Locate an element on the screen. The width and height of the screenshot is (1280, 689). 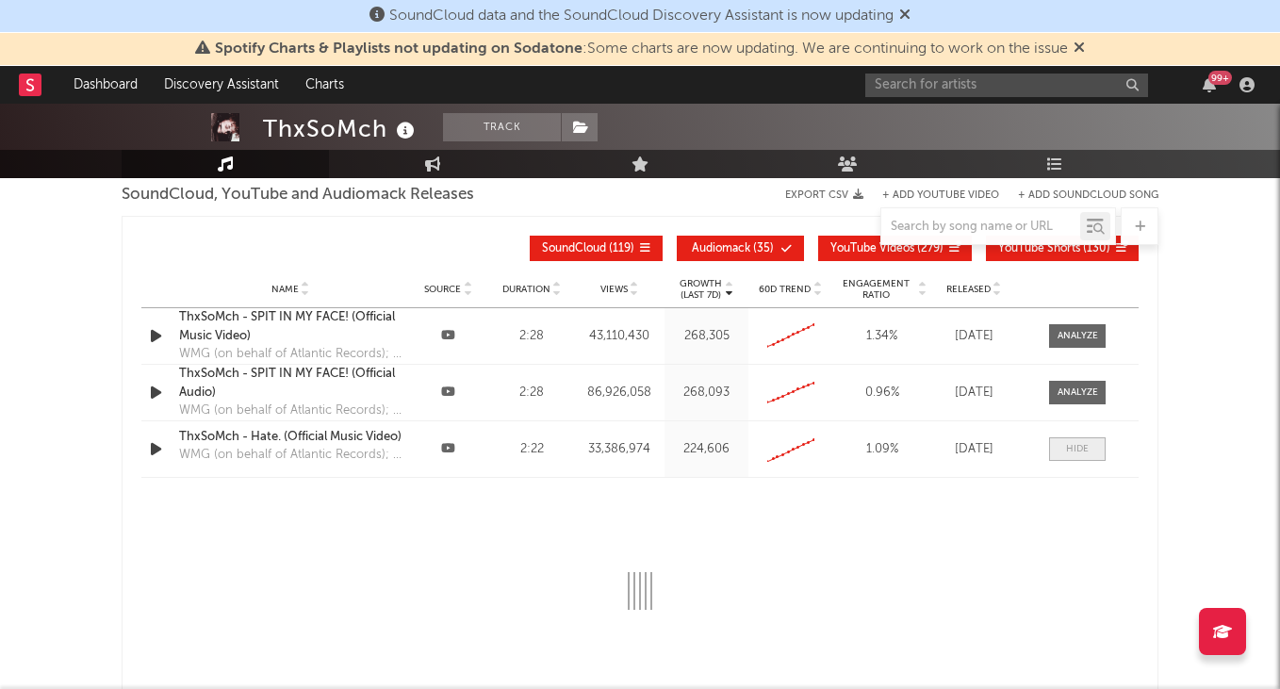
p: Growth is located at coordinates (700, 284).